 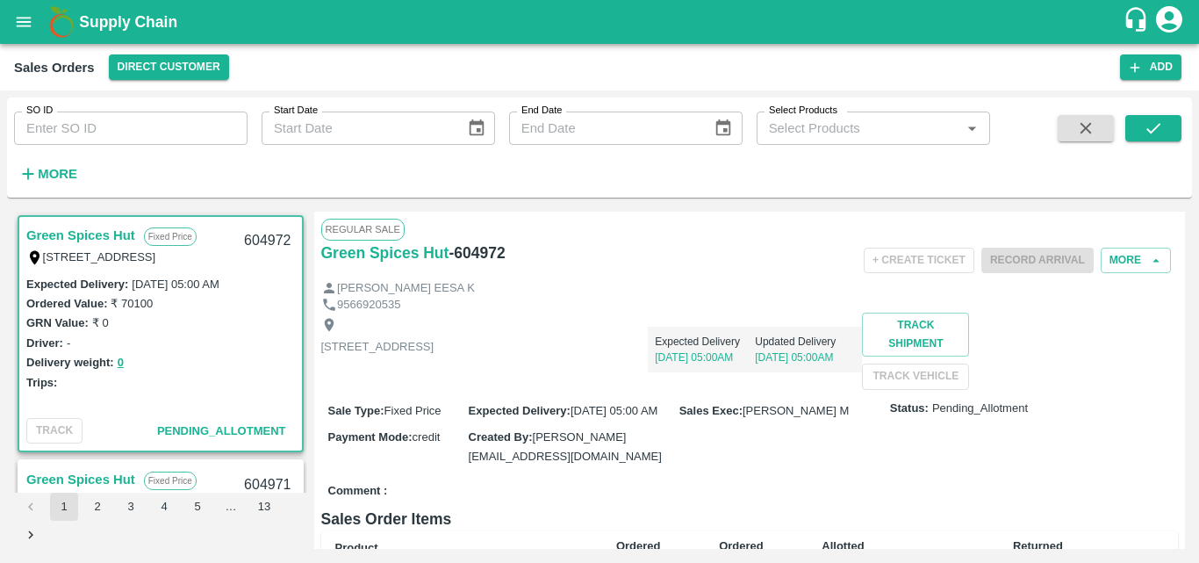 What do you see at coordinates (132, 303) in the screenshot?
I see `label: ₹ 70100` at bounding box center [132, 303].